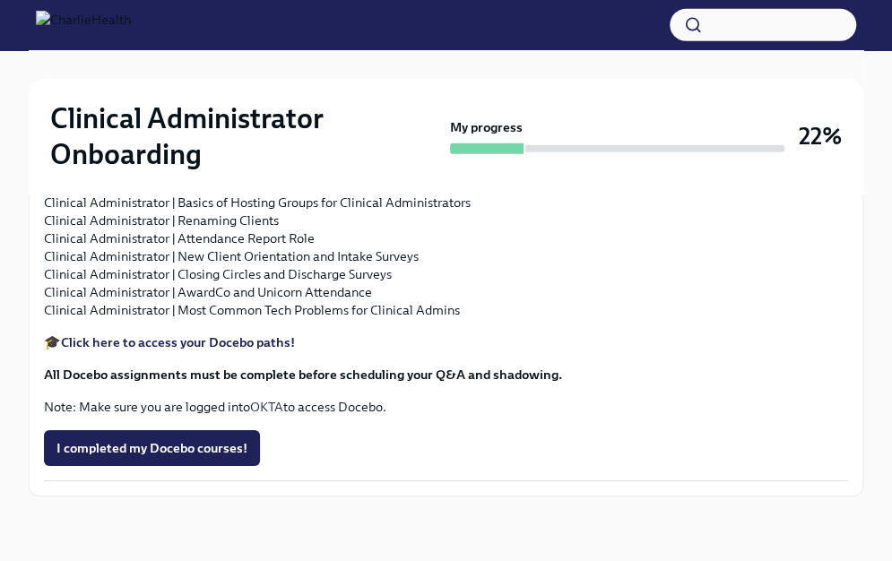  Describe the element at coordinates (820, 136) in the screenshot. I see `h3: 22%` at that location.